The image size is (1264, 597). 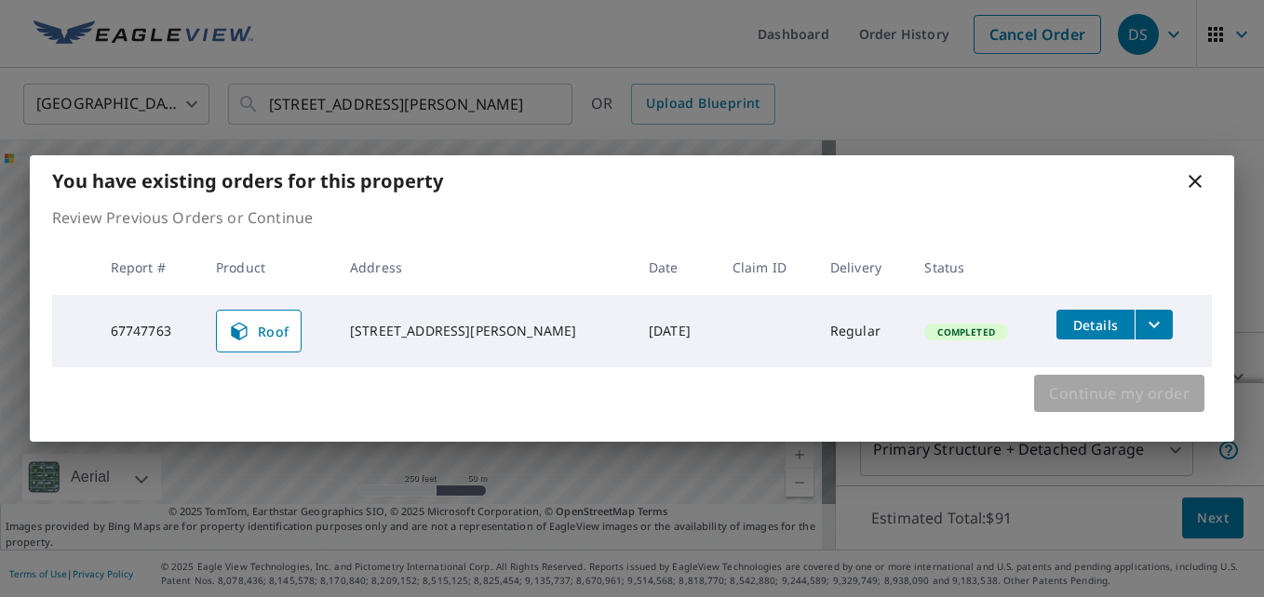 I want to click on th: Status, so click(x=974, y=267).